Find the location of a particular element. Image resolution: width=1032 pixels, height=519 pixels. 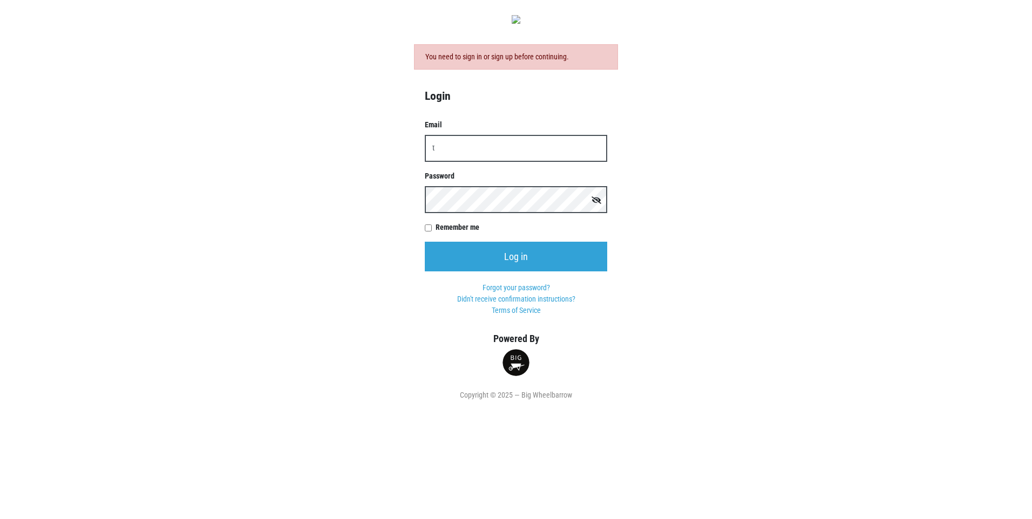

div: Copyright © 2025 — Big Wheelbarrow is located at coordinates (516, 395).